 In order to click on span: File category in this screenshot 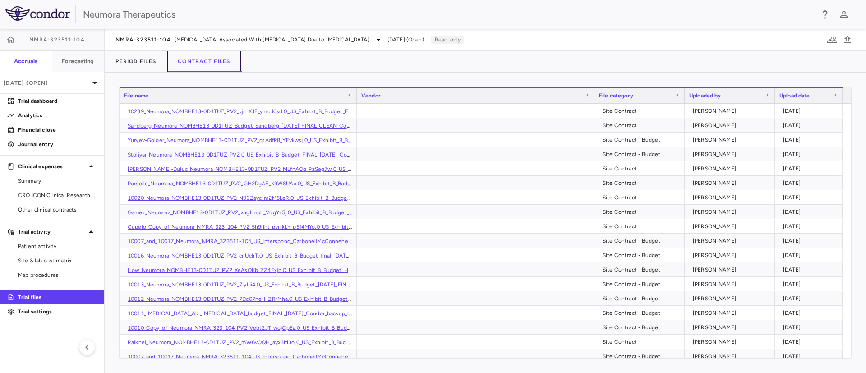, I will do `click(616, 96)`.